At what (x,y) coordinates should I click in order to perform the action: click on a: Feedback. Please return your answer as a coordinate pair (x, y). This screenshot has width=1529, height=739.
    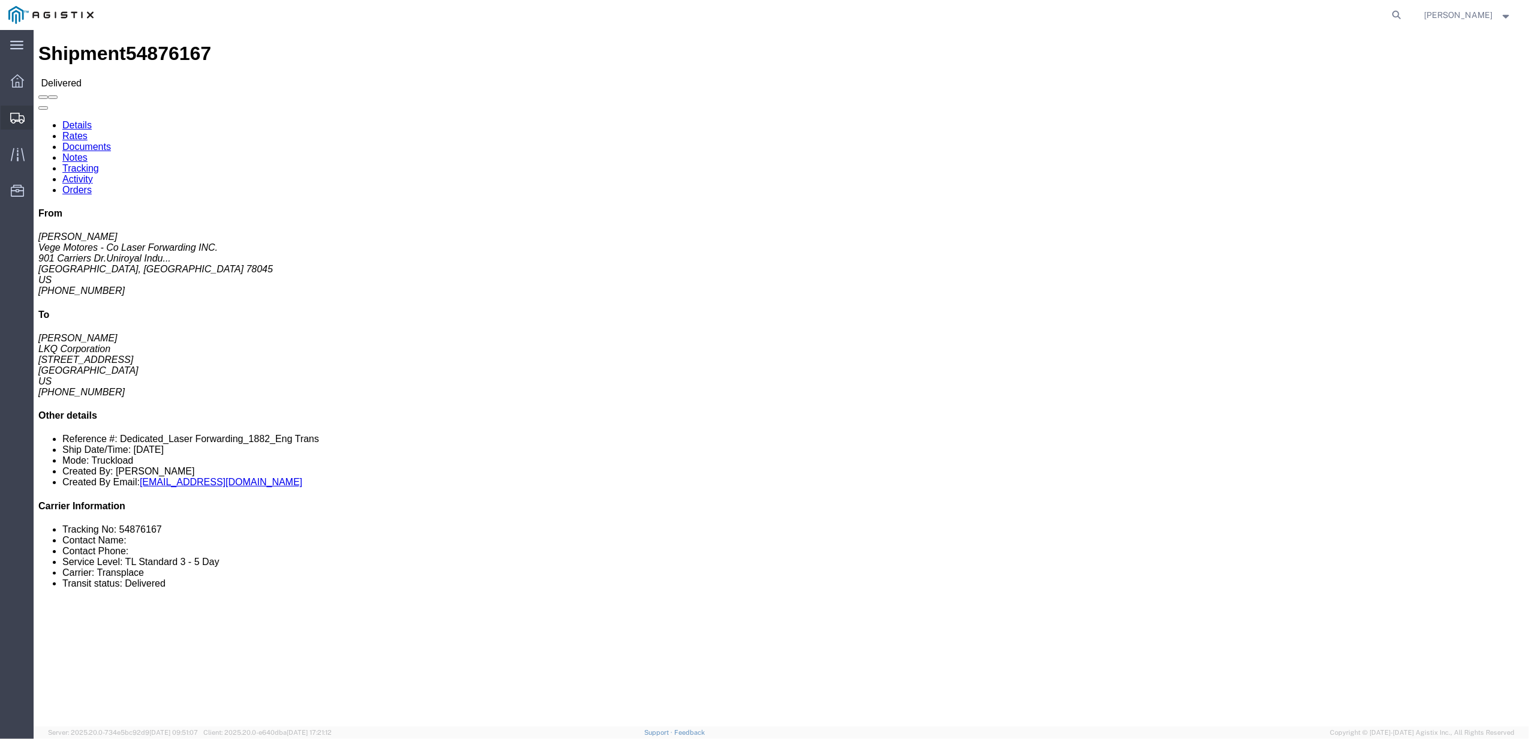
    Looking at the image, I should click on (689, 732).